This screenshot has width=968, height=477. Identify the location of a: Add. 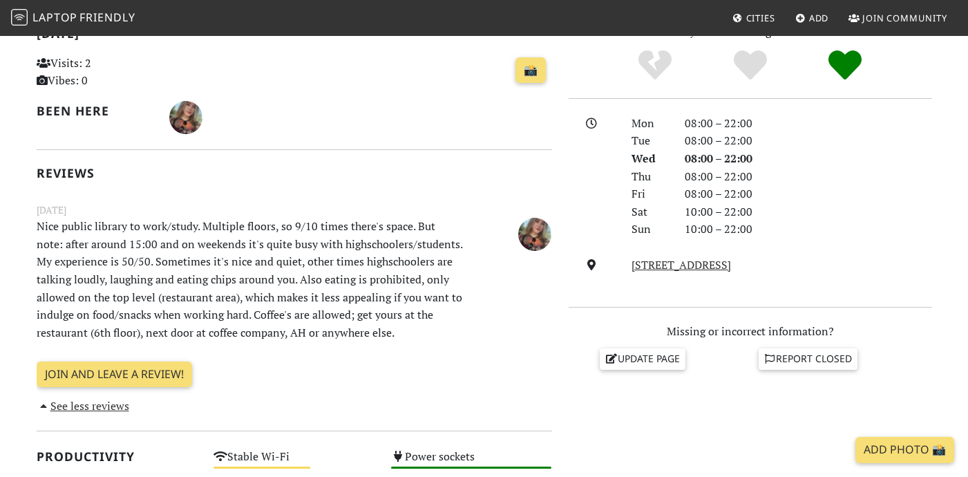
(812, 18).